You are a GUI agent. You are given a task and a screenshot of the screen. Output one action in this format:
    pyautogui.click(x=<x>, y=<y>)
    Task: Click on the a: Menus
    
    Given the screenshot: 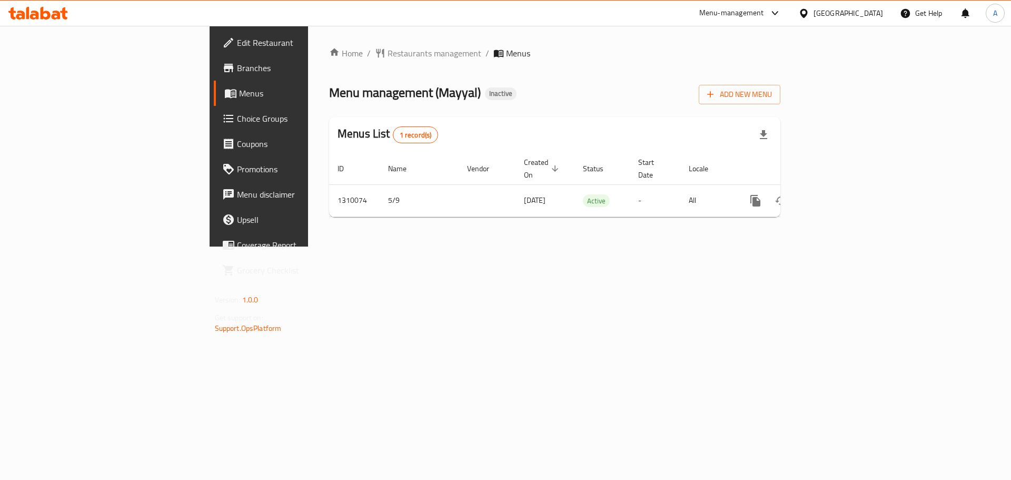 What is the action you would take?
    pyautogui.click(x=296, y=93)
    